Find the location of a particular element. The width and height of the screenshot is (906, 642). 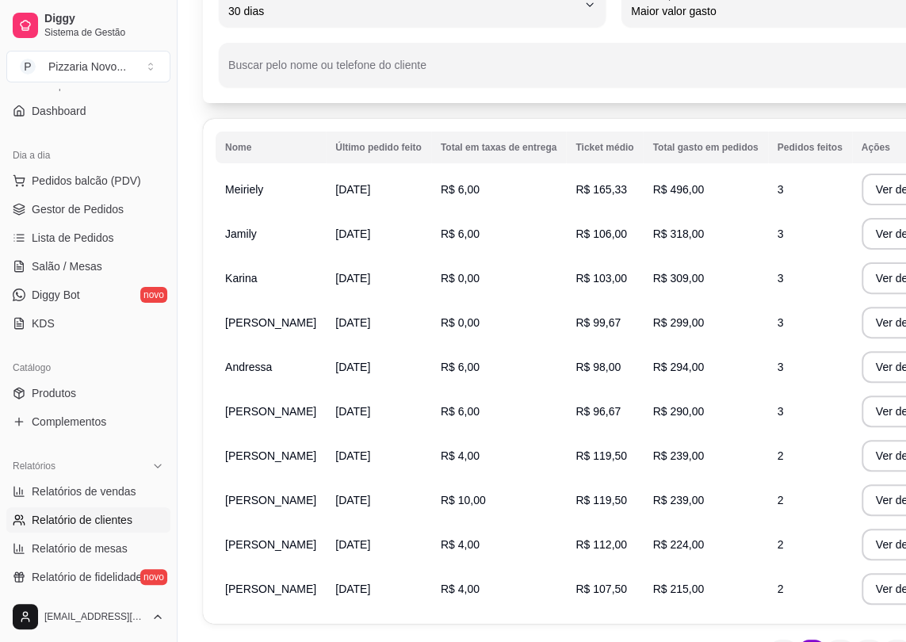

a: Relatório de fidelidadenovo is located at coordinates (88, 577).